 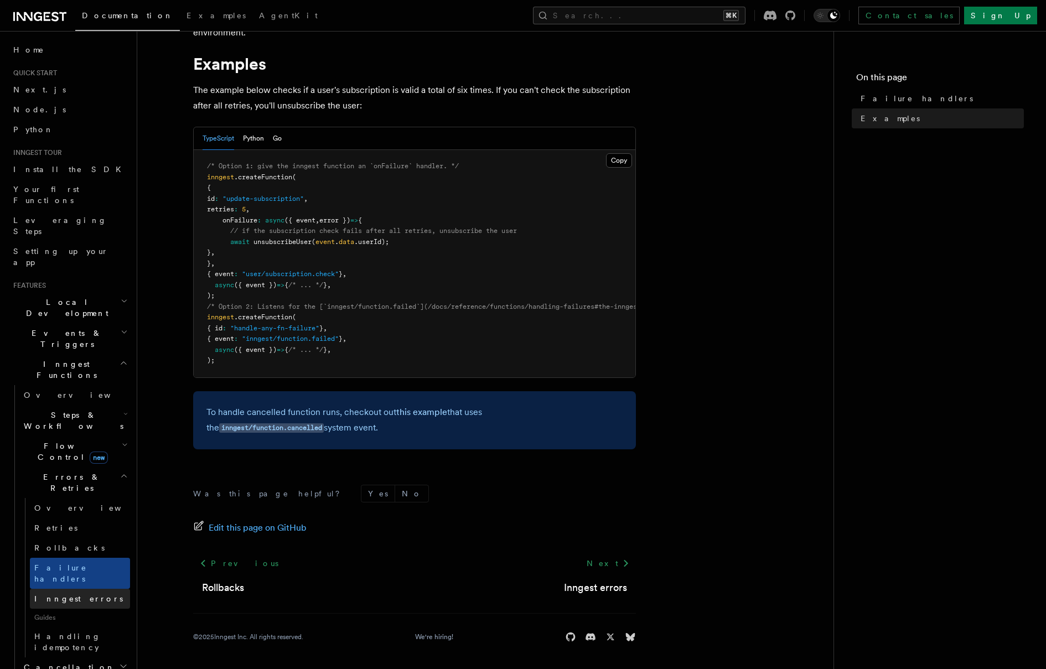 I want to click on button: Yes, so click(x=378, y=494).